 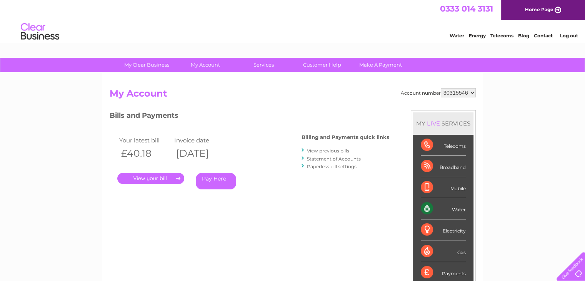 What do you see at coordinates (443, 251) in the screenshot?
I see `div: Gas` at bounding box center [443, 251].